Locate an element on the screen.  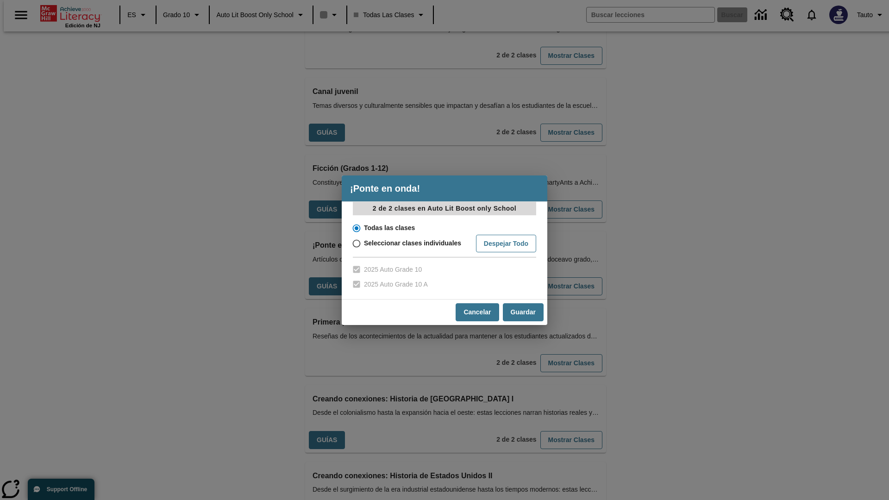
button: Cancelar is located at coordinates (477, 312).